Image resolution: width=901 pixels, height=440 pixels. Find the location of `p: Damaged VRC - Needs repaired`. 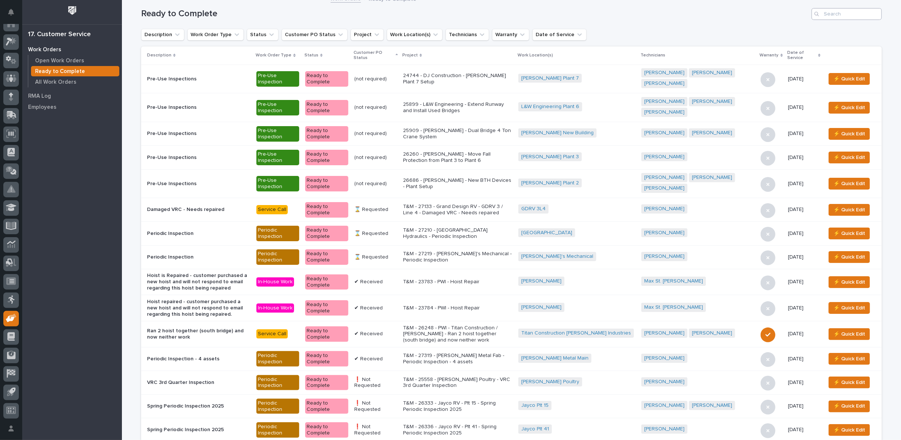

p: Damaged VRC - Needs repaired is located at coordinates (199, 210).